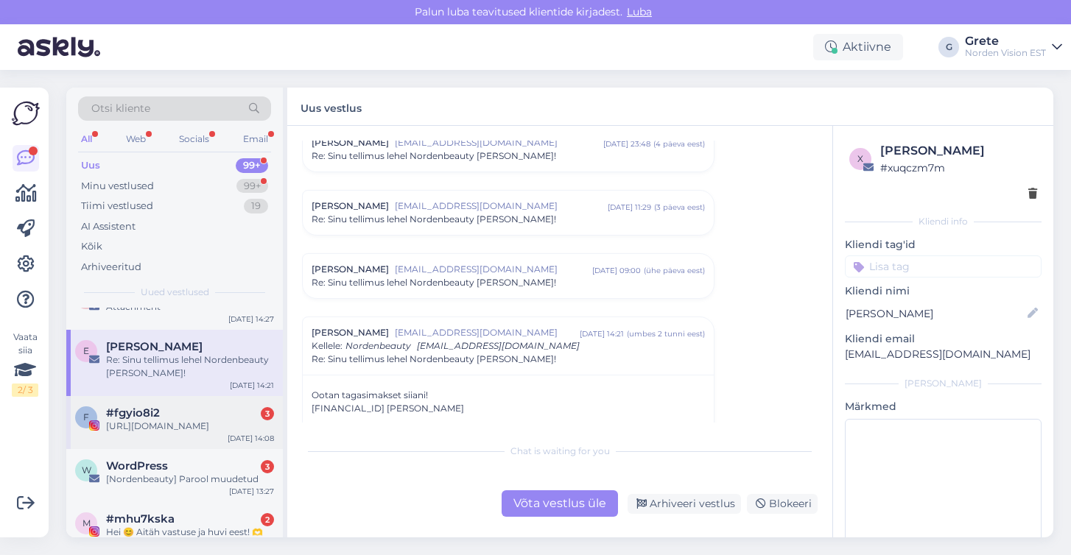 Image resolution: width=1071 pixels, height=555 pixels. What do you see at coordinates (943, 244) in the screenshot?
I see `p: Kliendi tag'id` at bounding box center [943, 244].